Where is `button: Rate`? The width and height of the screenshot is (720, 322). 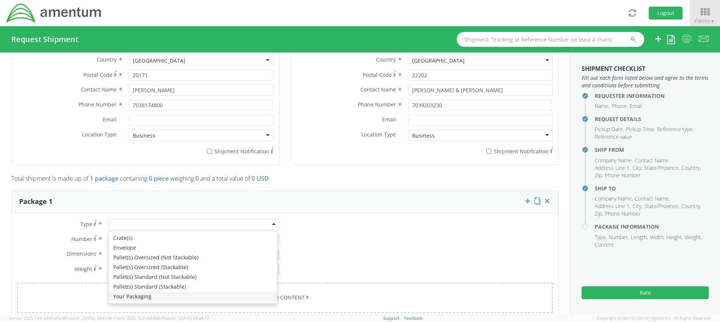
button: Rate is located at coordinates (645, 293).